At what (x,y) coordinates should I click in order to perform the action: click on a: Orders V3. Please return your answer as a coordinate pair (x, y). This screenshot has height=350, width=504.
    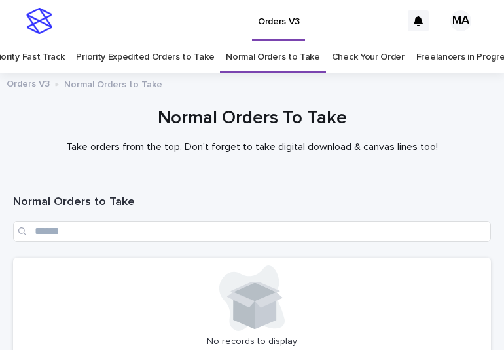
    Looking at the image, I should click on (28, 82).